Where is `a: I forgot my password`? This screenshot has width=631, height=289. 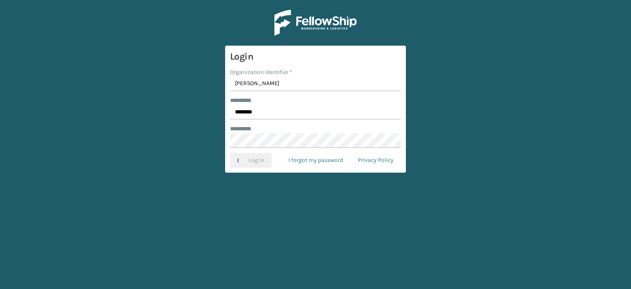 a: I forgot my password is located at coordinates (316, 160).